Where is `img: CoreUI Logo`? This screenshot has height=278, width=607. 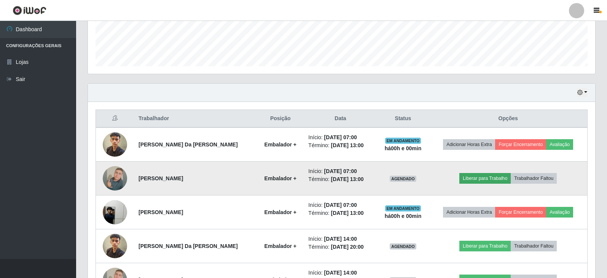
img: CoreUI Logo is located at coordinates (29, 10).